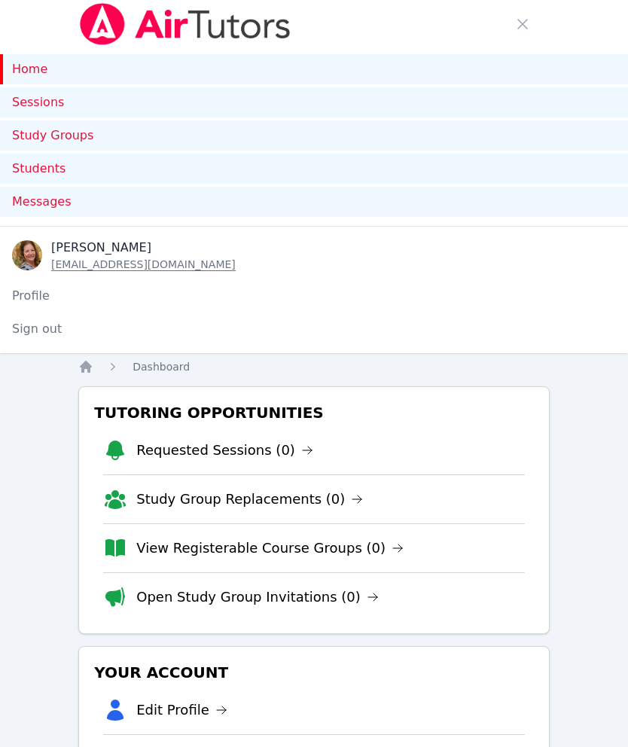 This screenshot has width=628, height=747. Describe the element at coordinates (249, 499) in the screenshot. I see `a: Study Group Replacements (0)` at that location.